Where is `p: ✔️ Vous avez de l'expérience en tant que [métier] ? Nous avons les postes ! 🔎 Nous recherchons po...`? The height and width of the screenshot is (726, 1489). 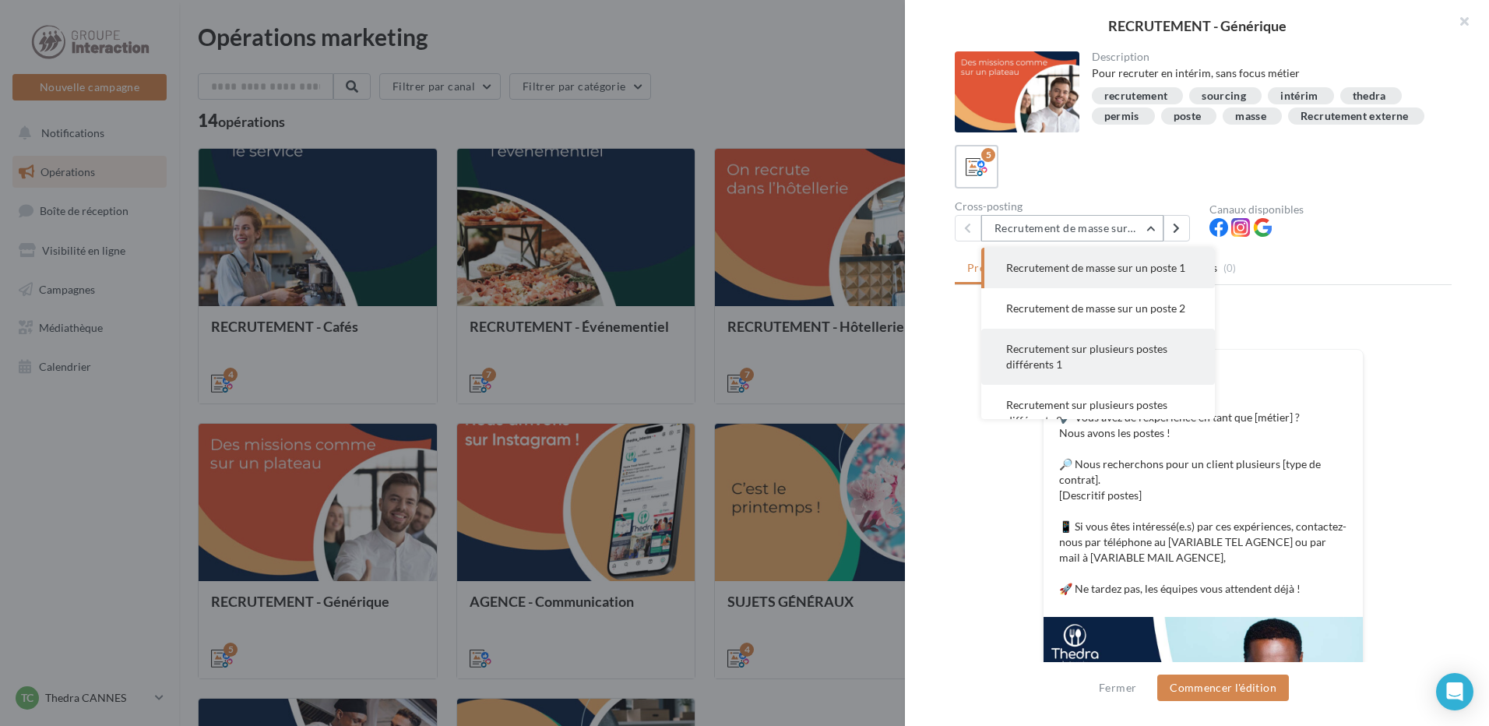 p: ✔️ Vous avez de l'expérience en tant que [métier] ? Nous avons les postes ! 🔎 Nous recherchons po... is located at coordinates (1203, 503).